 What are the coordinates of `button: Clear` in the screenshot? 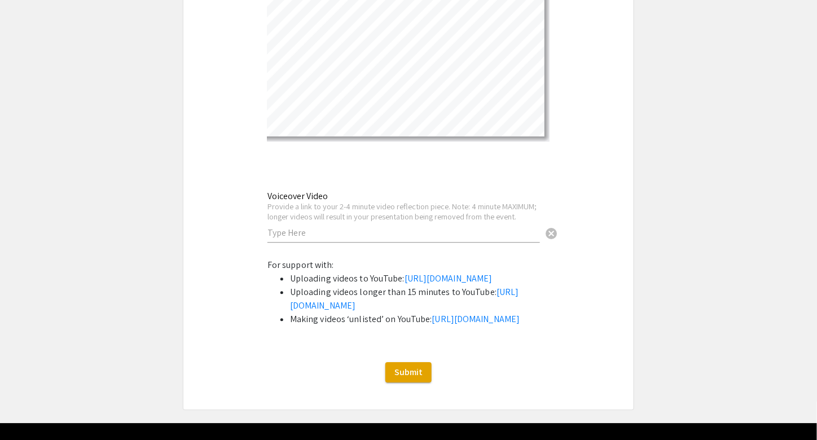 It's located at (551, 233).